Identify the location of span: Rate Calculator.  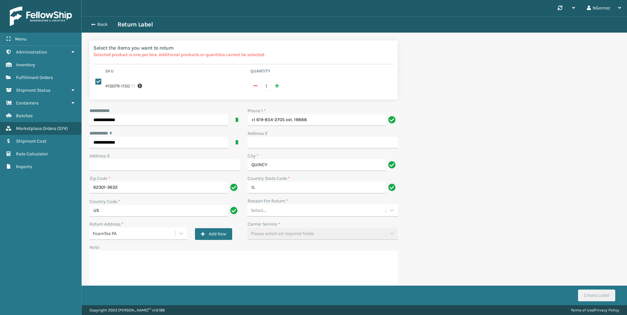
(32, 154).